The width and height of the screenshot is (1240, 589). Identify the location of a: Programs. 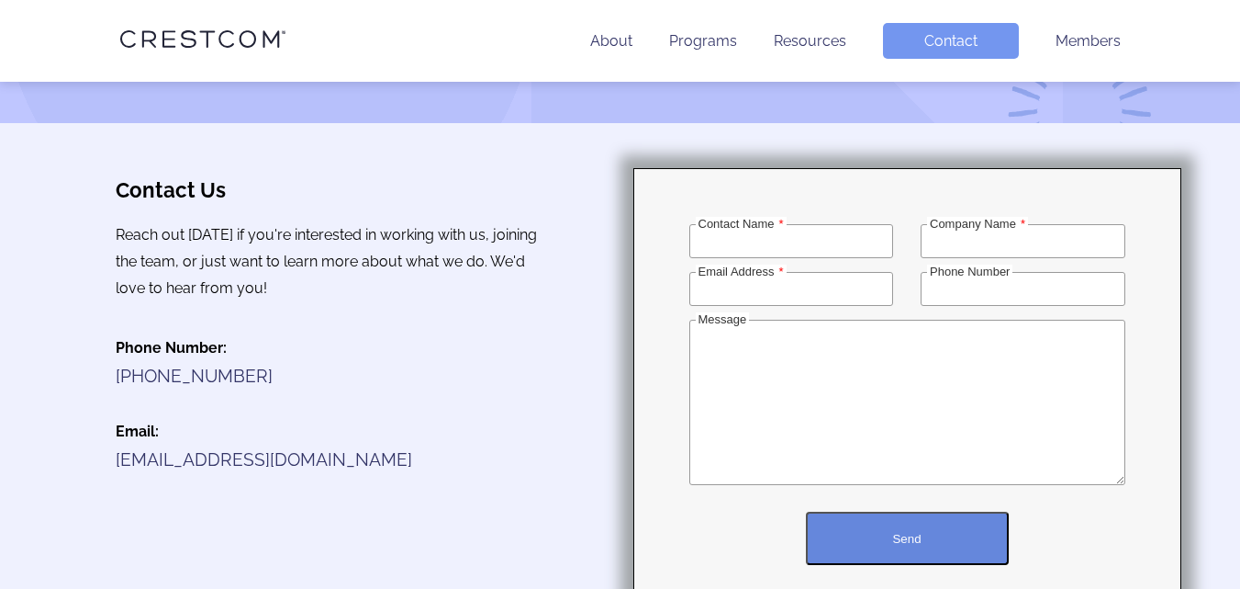
(703, 40).